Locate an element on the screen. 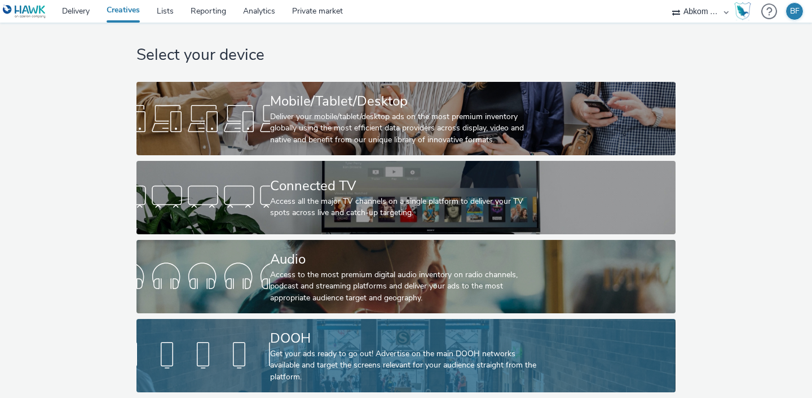  div: Access all the major TV channels on a single platform to deliver your TV spots across live and ca... is located at coordinates (404, 207).